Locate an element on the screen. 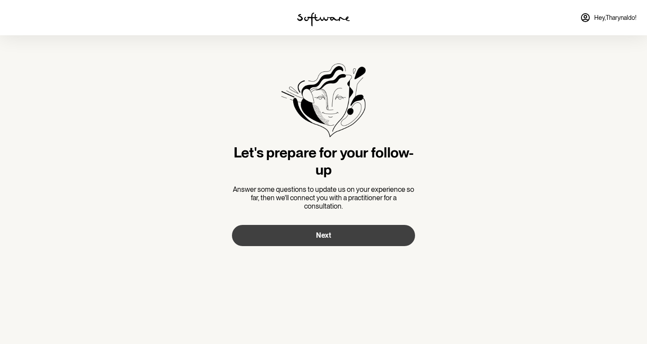 The height and width of the screenshot is (344, 647). span: Hey, Tharynaldo ! is located at coordinates (616, 18).